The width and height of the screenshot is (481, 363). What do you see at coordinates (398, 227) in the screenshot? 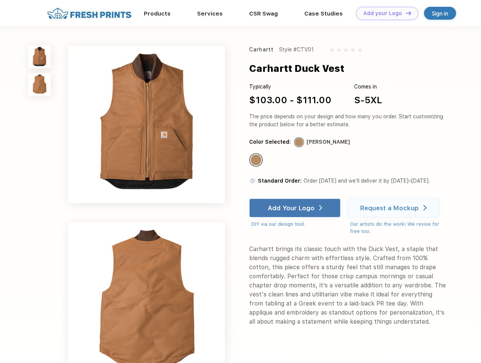
I see `div: Our artists do the work! We revise for free too.` at bounding box center [398, 227].